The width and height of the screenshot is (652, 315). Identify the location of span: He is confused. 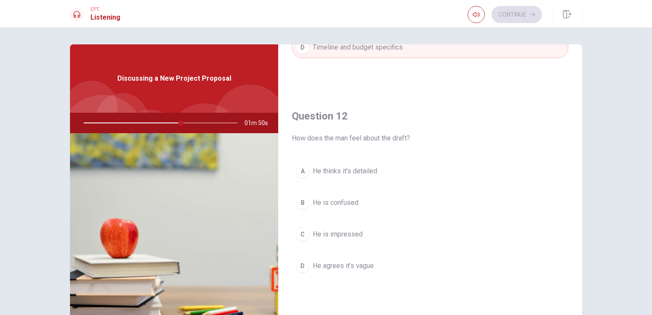
(335, 203).